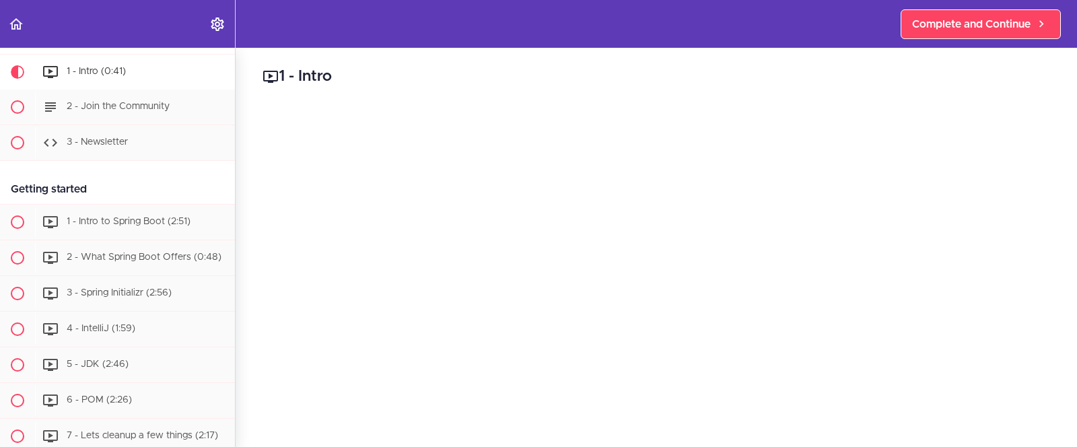 The height and width of the screenshot is (447, 1077). I want to click on span: 1 - Intro (0:41), so click(96, 71).